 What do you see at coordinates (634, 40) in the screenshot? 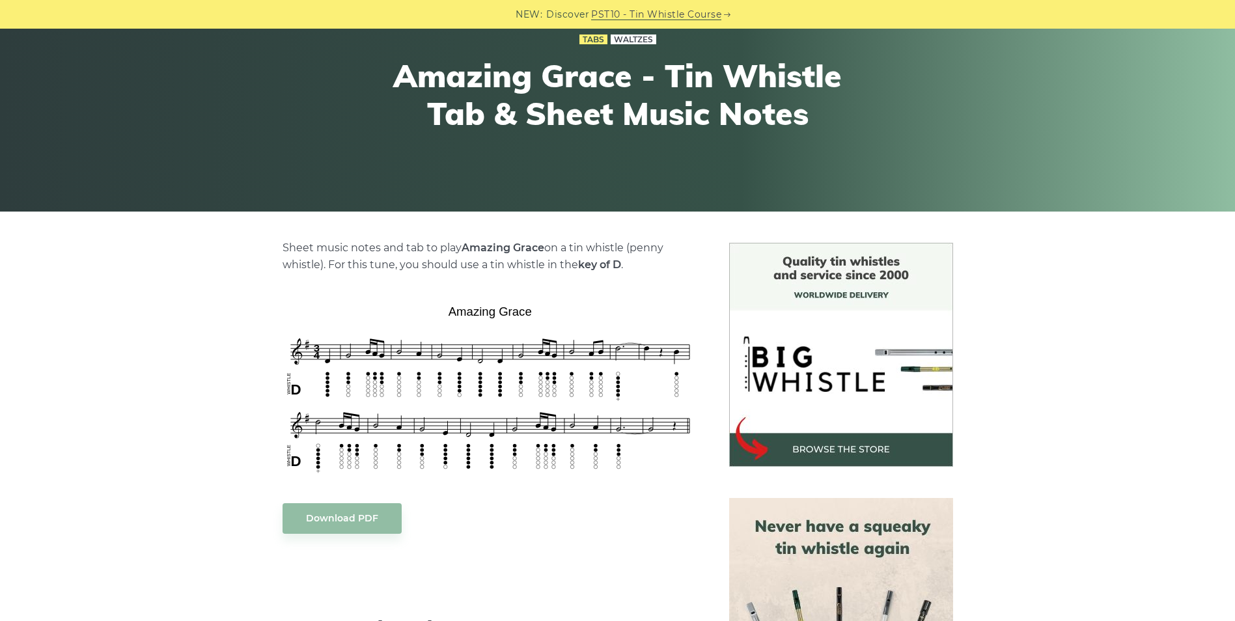
I see `a: Waltzes` at bounding box center [634, 40].